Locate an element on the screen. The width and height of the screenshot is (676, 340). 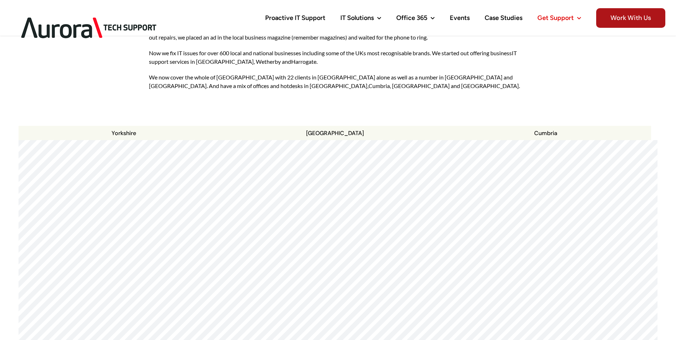
a: Cumbria is located at coordinates (379, 86).